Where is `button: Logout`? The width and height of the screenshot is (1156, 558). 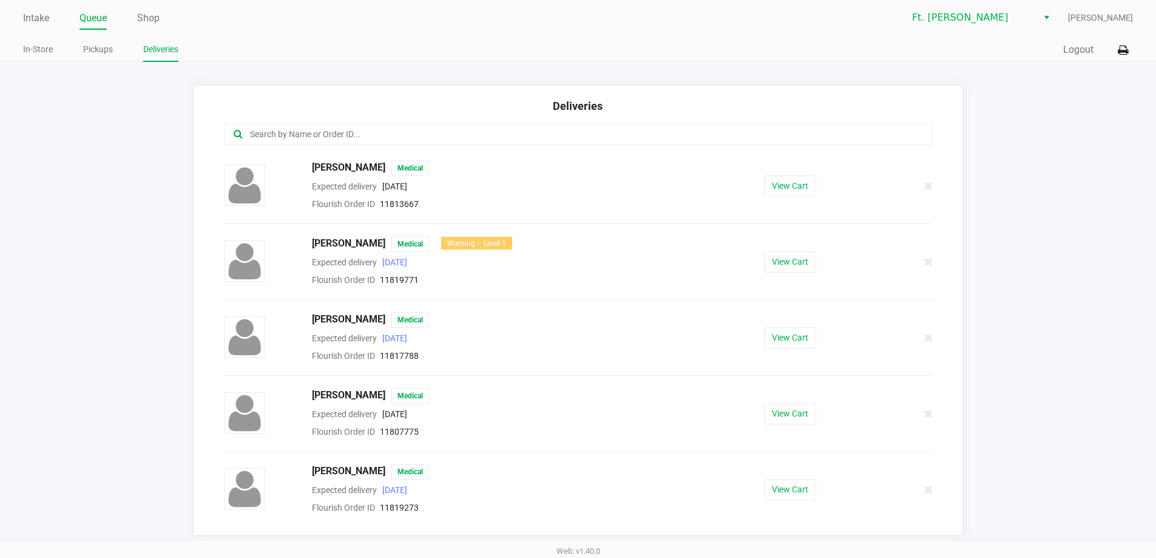
button: Logout is located at coordinates (1079, 50).